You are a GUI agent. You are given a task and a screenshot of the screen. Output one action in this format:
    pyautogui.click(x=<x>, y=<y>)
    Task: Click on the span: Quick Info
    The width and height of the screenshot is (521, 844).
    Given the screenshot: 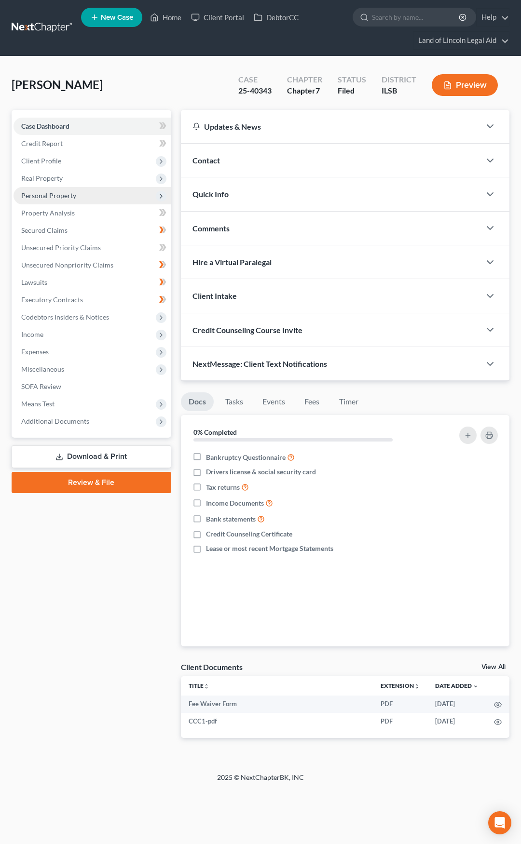 What is the action you would take?
    pyautogui.click(x=210, y=194)
    